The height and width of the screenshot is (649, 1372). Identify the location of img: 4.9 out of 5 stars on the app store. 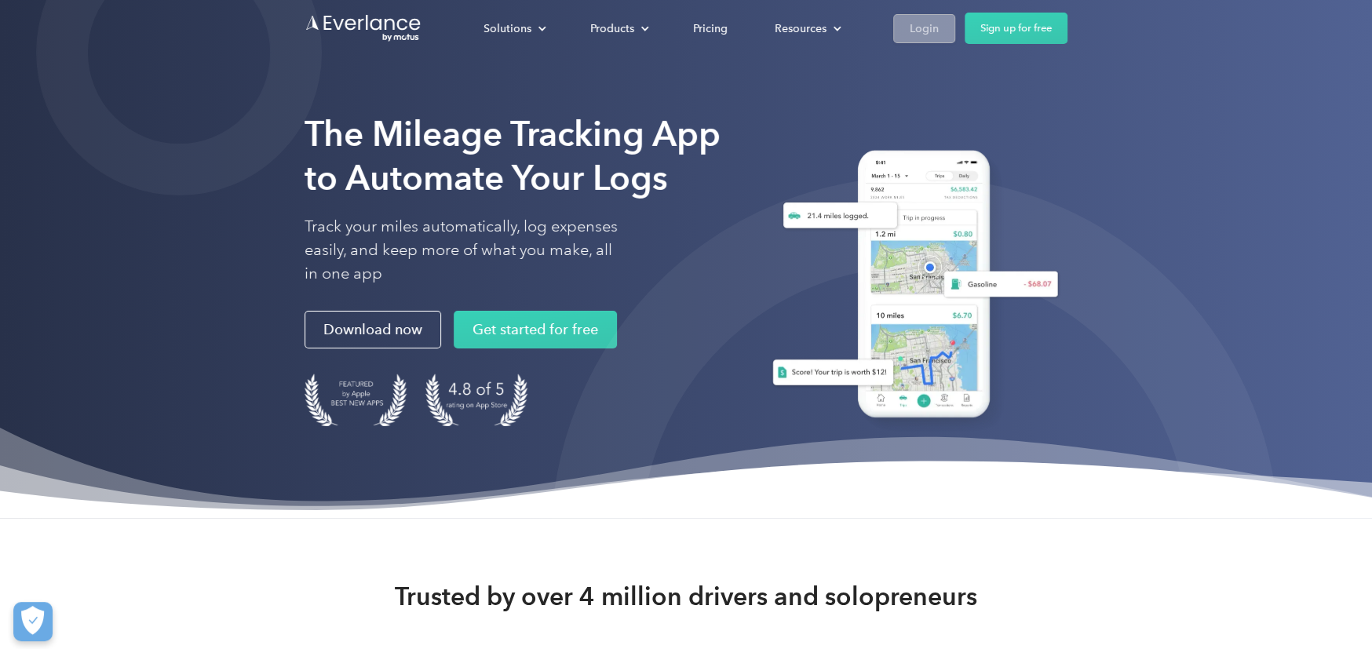
(476, 399).